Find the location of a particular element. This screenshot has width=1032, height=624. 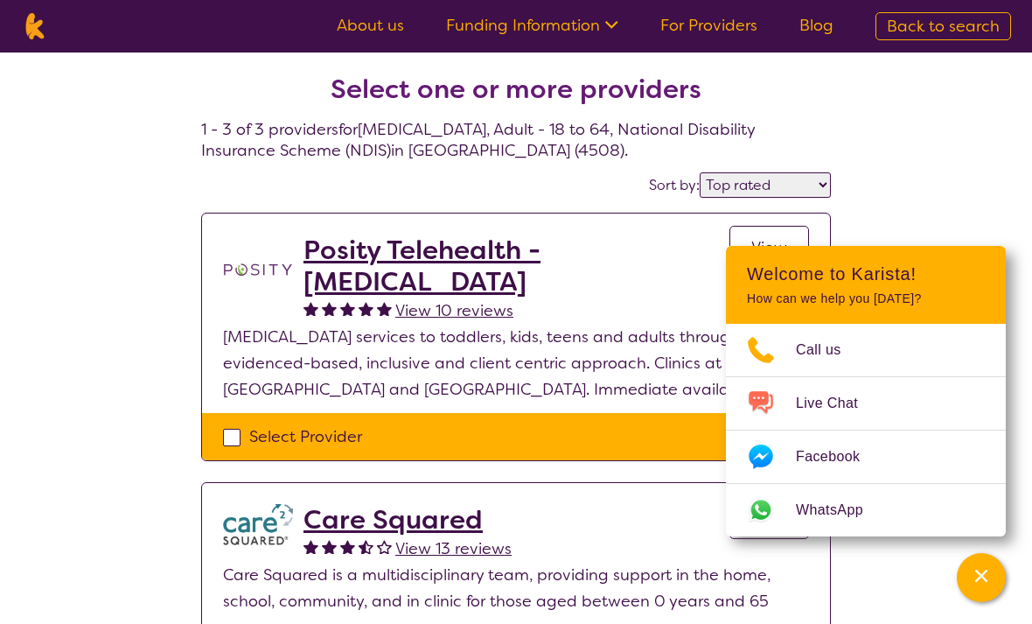

img: halfstar is located at coordinates (366, 546).